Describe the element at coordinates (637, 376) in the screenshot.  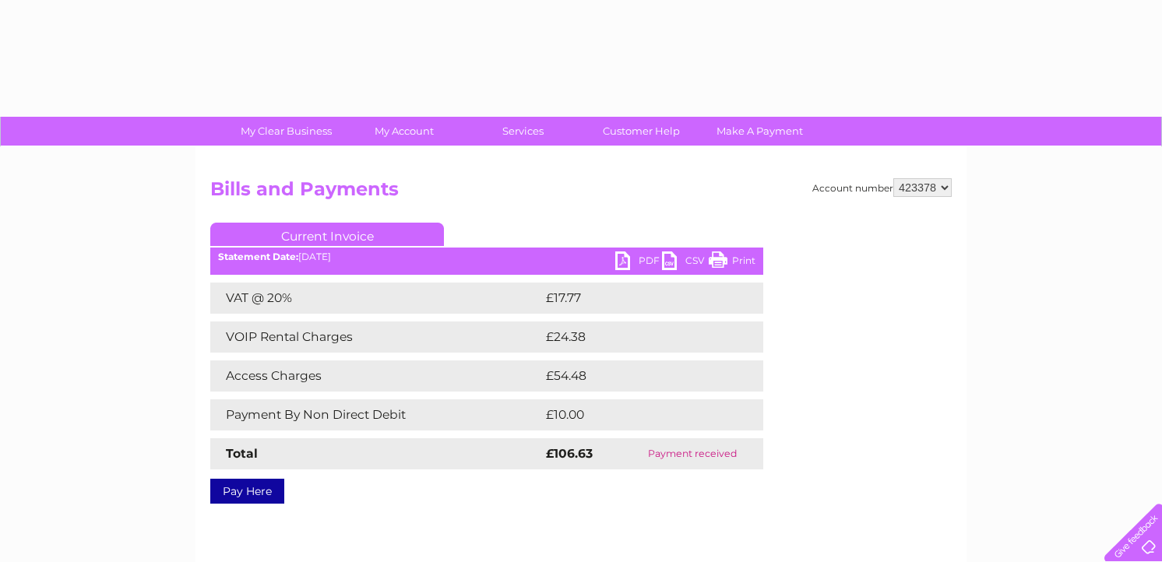
I see `td: £54.48` at that location.